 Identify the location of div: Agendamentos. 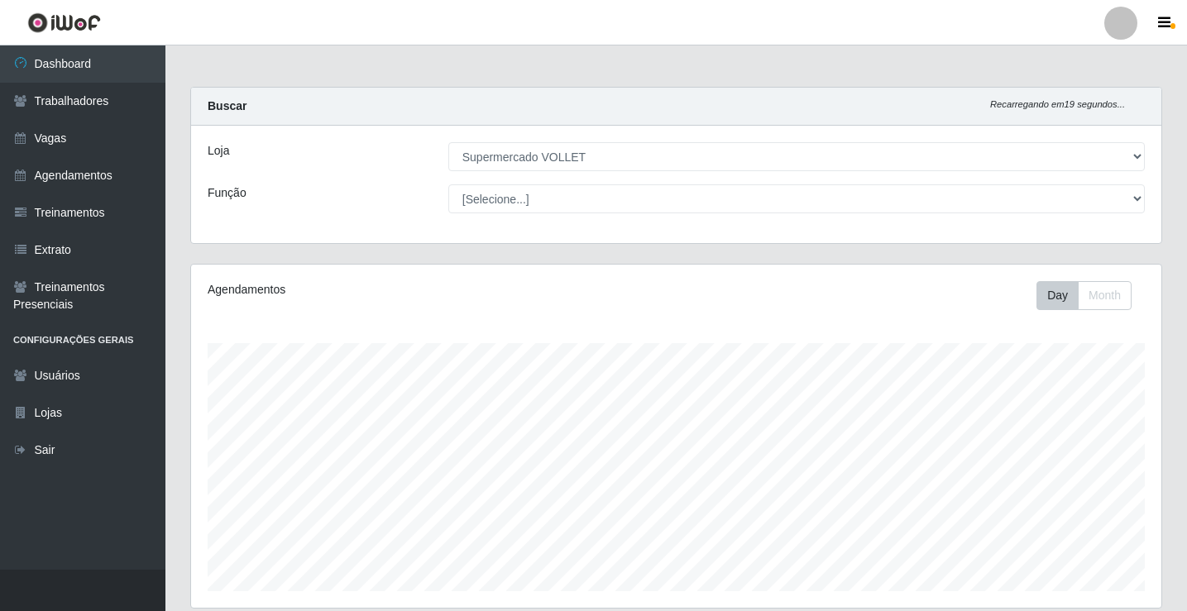
(395, 289).